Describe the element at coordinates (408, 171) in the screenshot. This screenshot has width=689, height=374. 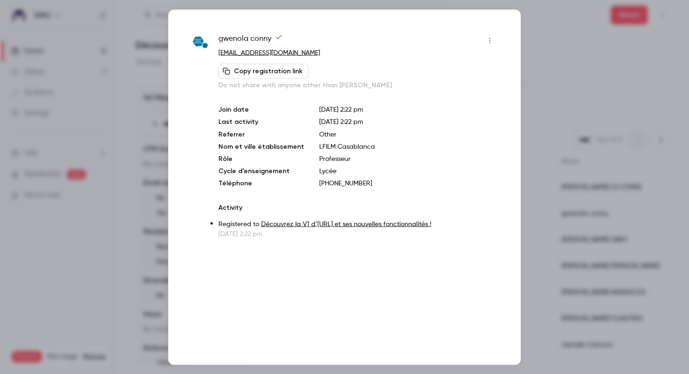
I see `p: Lycée` at that location.